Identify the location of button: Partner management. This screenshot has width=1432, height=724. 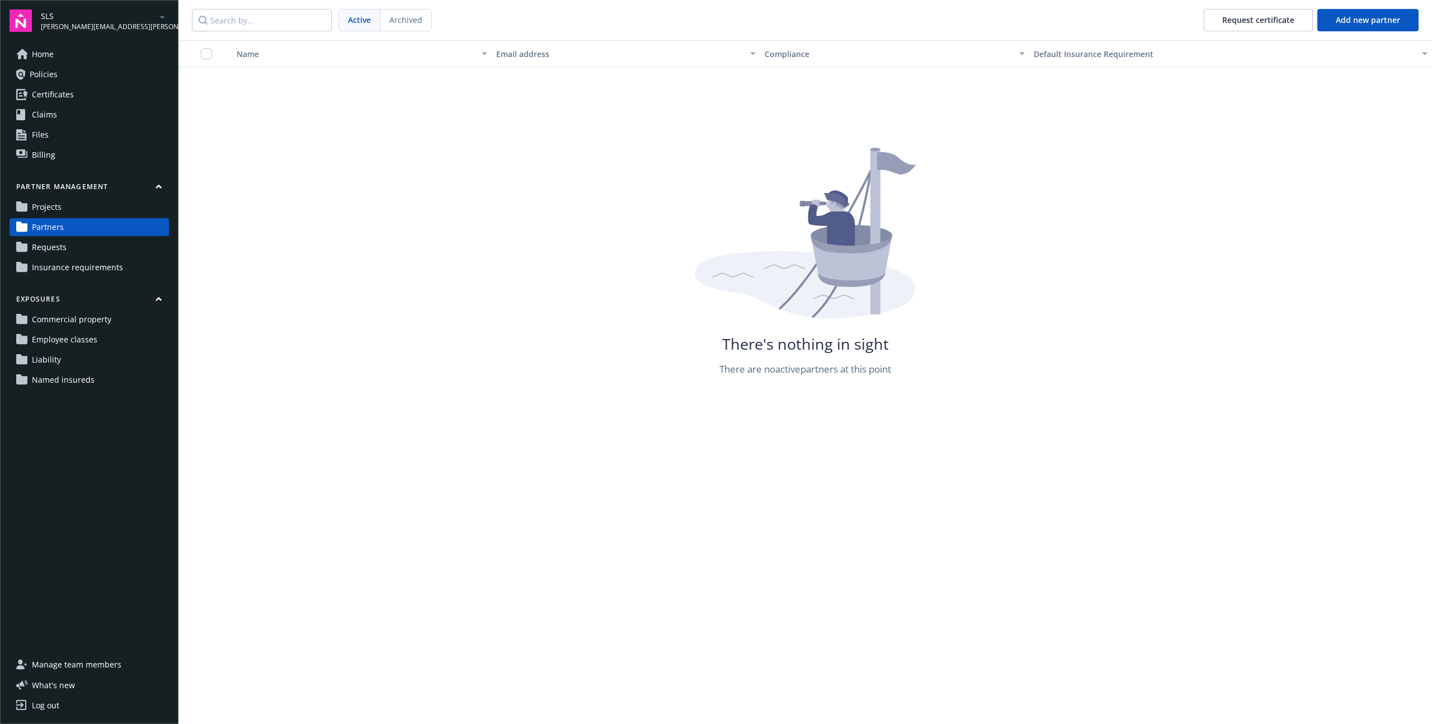
(89, 189).